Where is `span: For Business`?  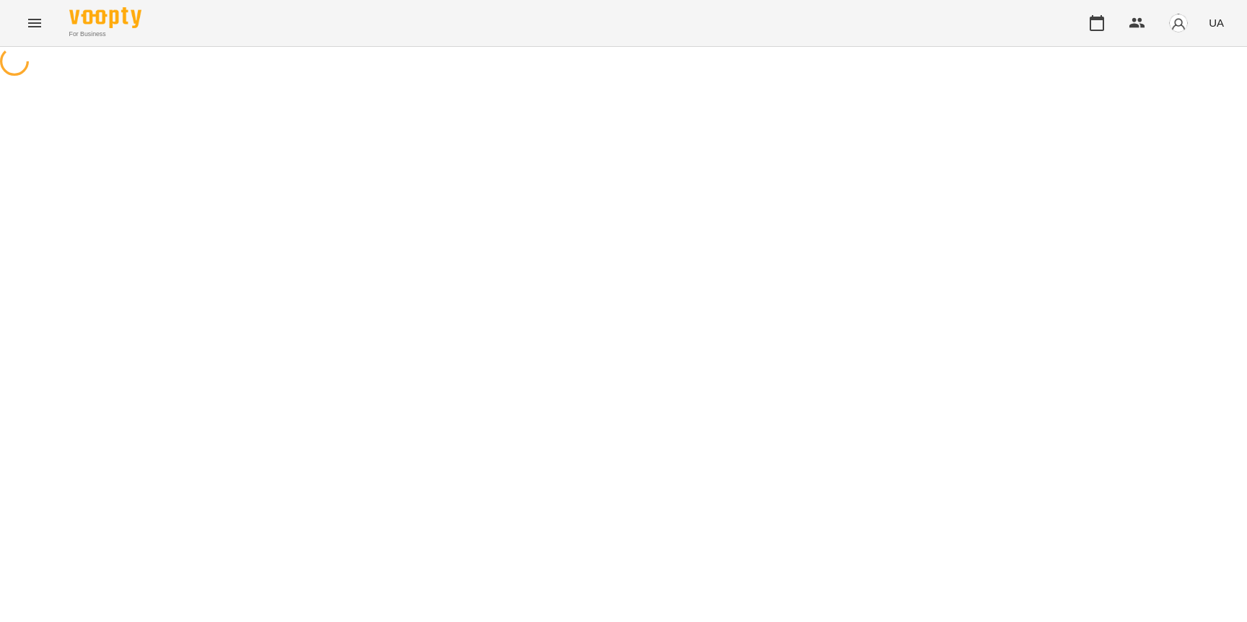 span: For Business is located at coordinates (105, 34).